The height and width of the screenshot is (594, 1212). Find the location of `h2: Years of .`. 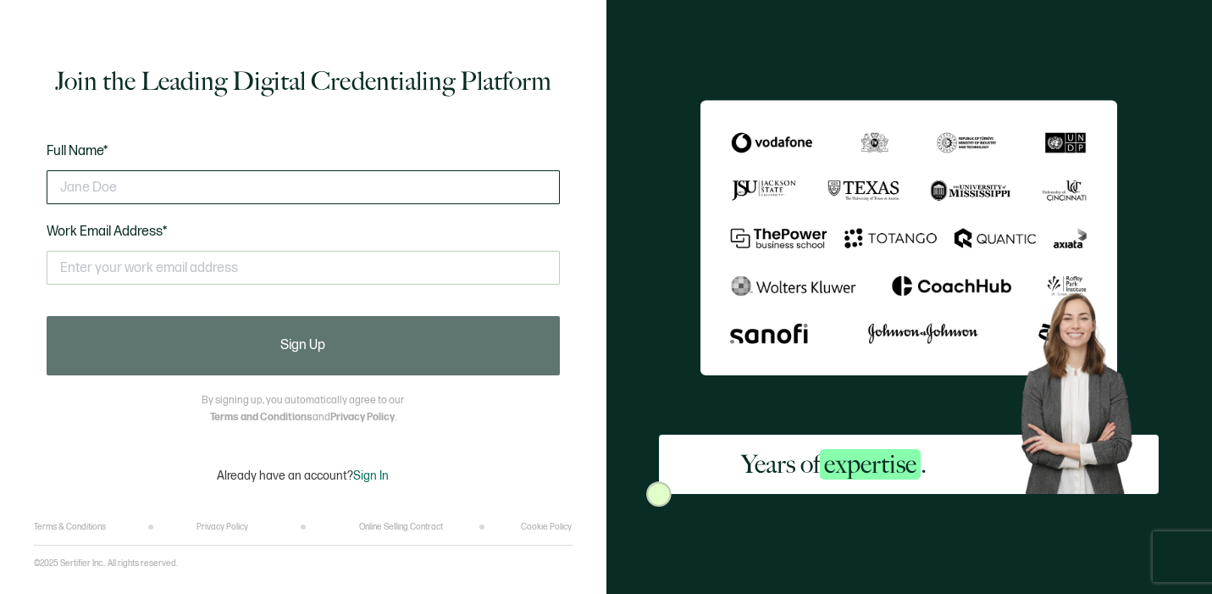

h2: Years of . is located at coordinates (833, 464).